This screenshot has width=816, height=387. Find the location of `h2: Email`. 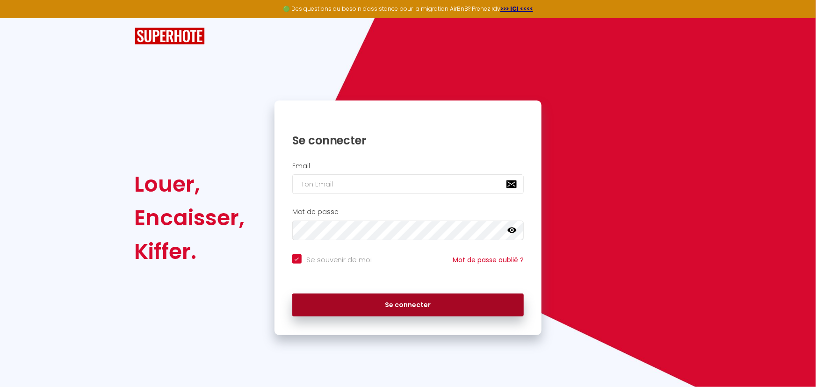

h2: Email is located at coordinates (408, 166).